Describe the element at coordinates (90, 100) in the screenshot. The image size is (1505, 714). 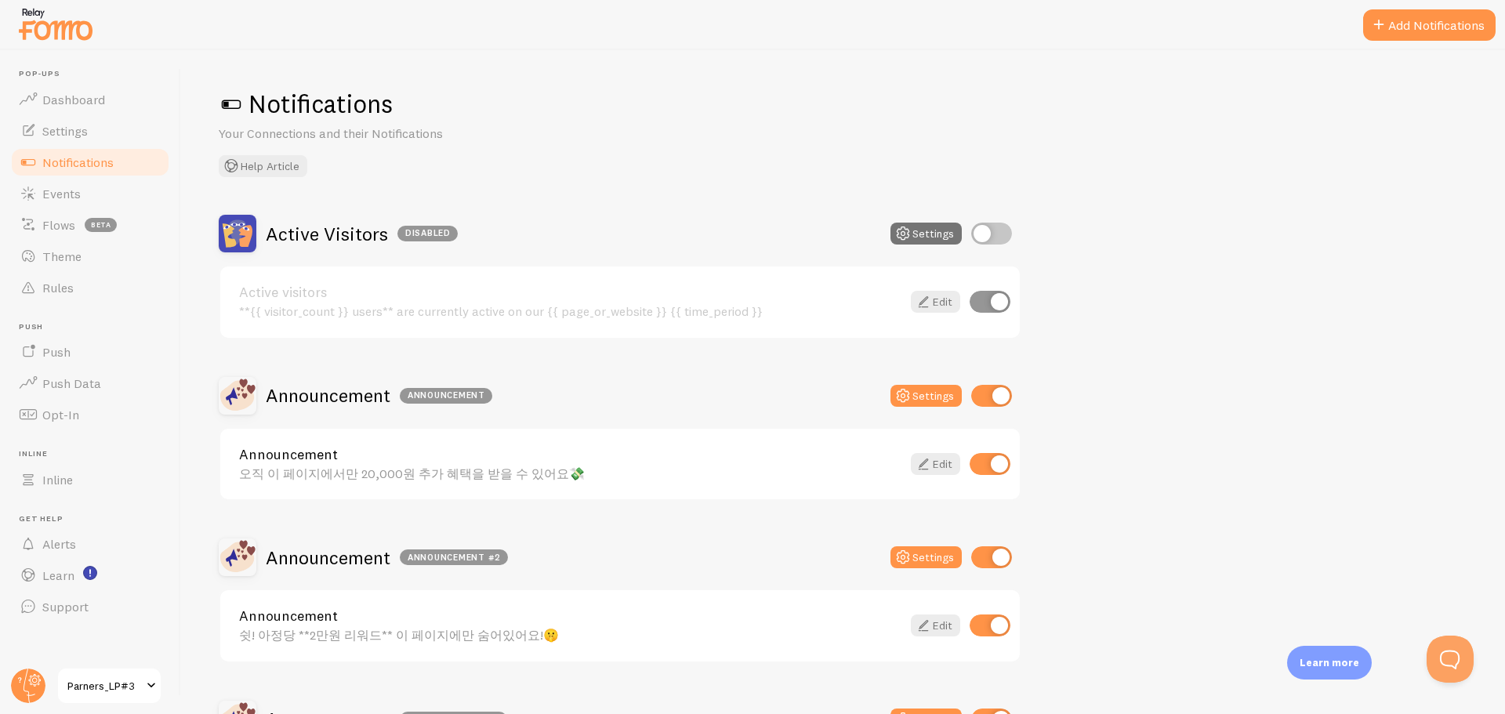
I see `a: Dashboard` at that location.